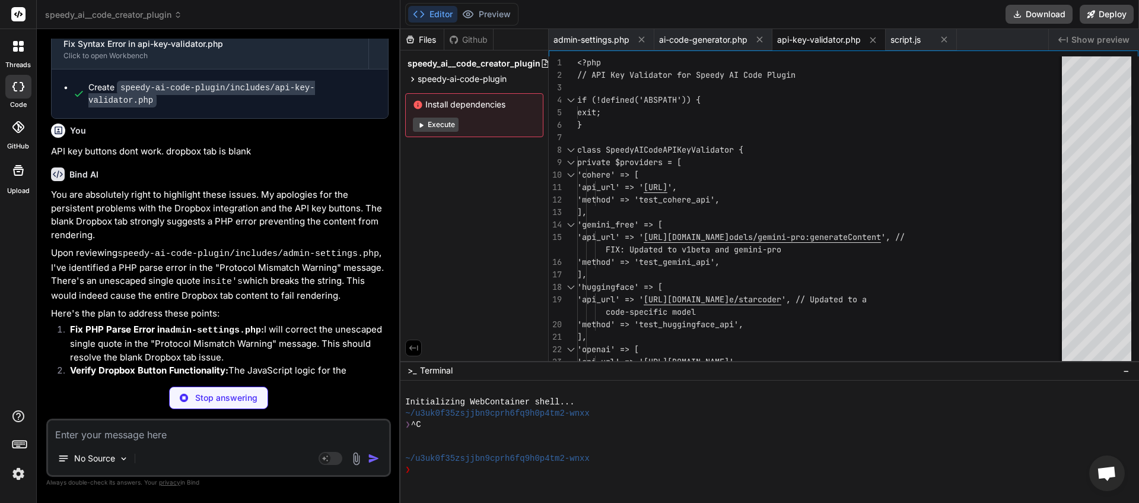 This screenshot has height=503, width=1139. What do you see at coordinates (555, 125) in the screenshot?
I see `div: 6` at bounding box center [555, 125].